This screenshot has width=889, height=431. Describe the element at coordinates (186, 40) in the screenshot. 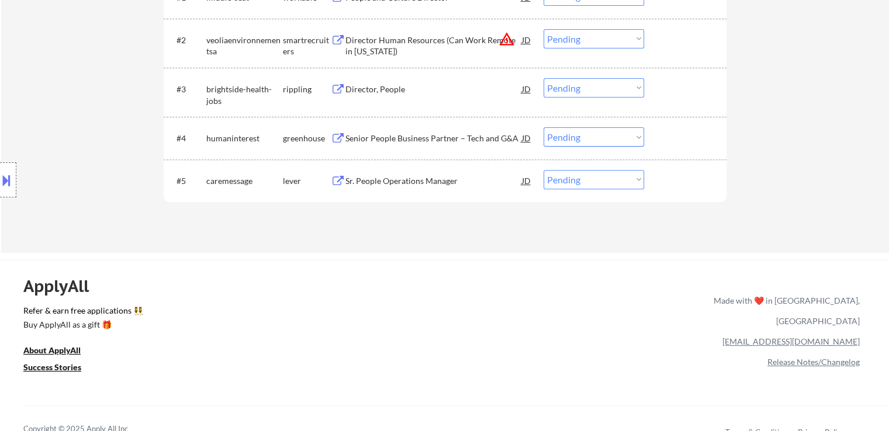

I see `div: #2` at that location.